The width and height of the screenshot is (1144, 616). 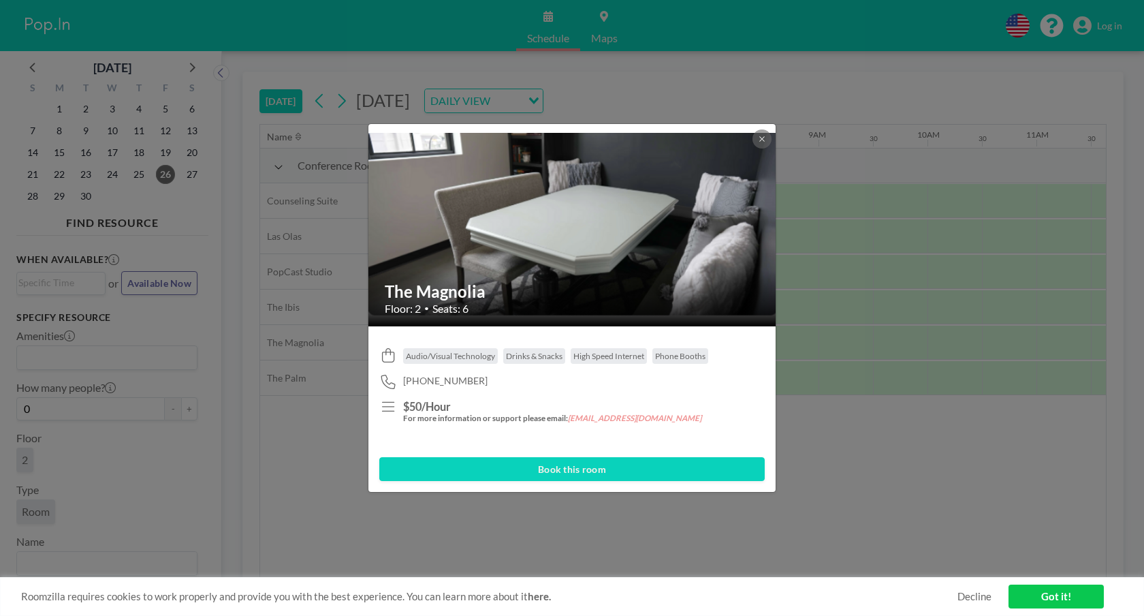 What do you see at coordinates (539, 596) in the screenshot?
I see `a: here.` at bounding box center [539, 596].